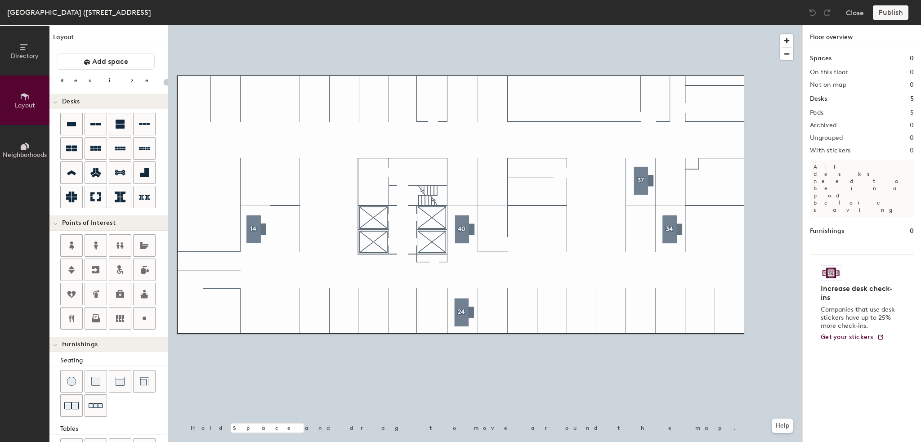  What do you see at coordinates (827, 13) in the screenshot?
I see `img: Redo` at bounding box center [827, 13].